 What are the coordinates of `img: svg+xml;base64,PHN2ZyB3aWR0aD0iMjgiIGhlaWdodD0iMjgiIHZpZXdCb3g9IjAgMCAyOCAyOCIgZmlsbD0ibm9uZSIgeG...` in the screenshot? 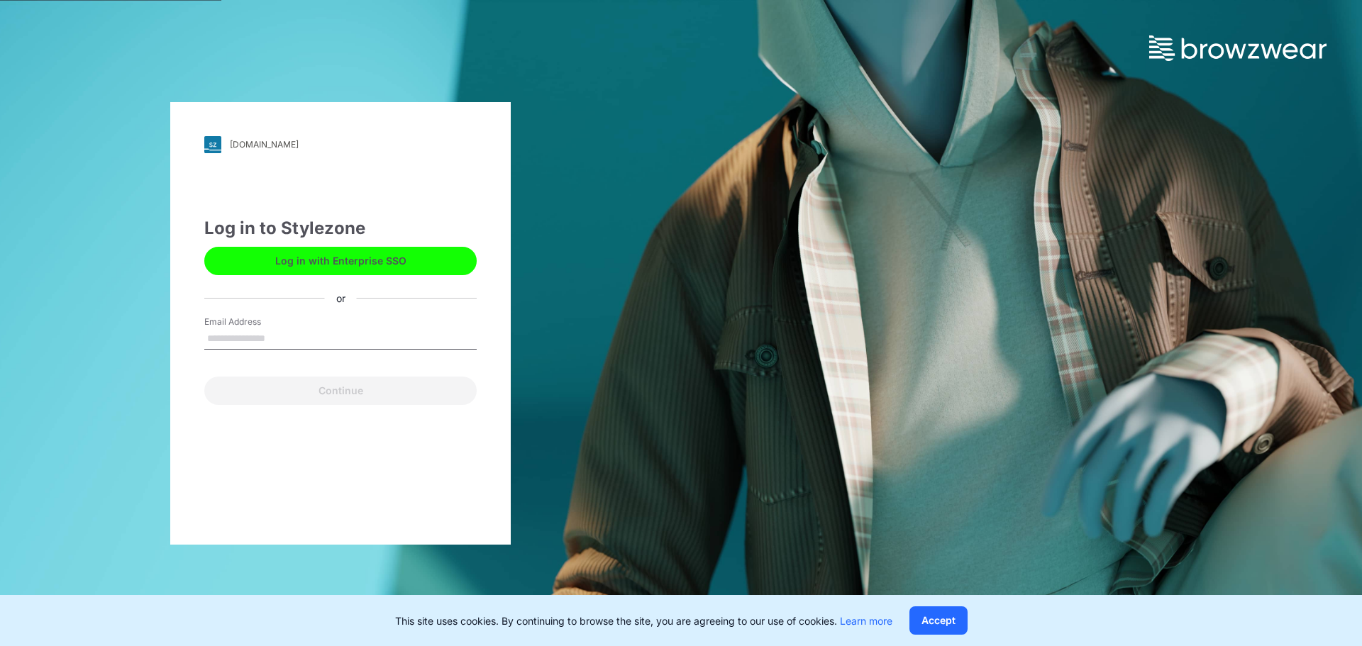 It's located at (213, 145).